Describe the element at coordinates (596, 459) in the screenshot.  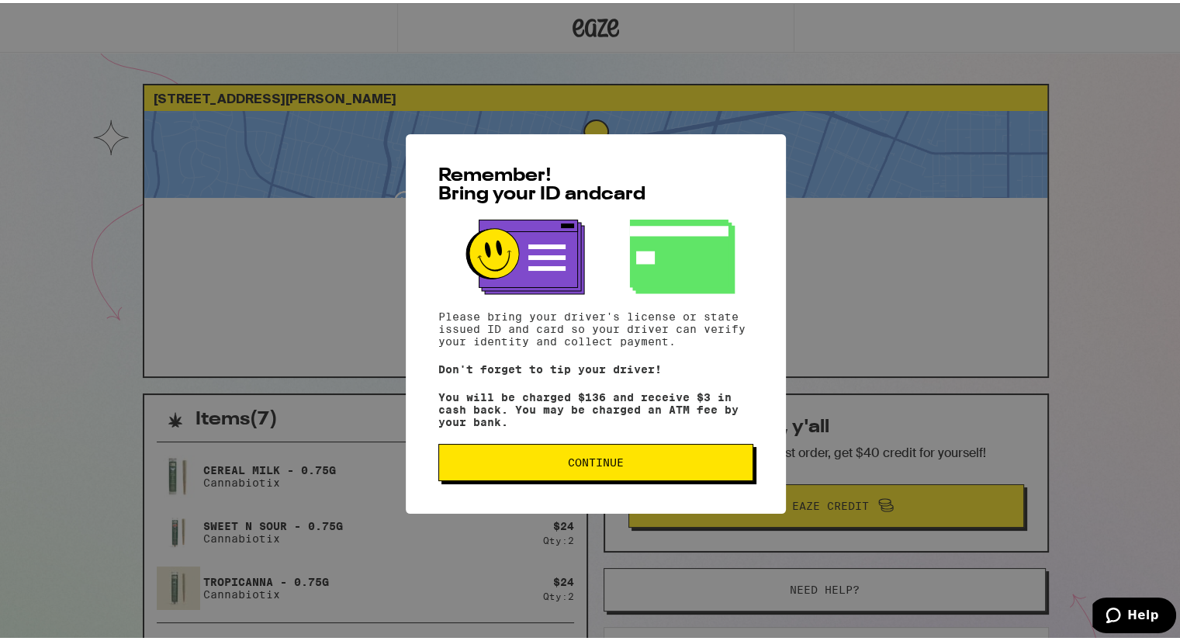
I see `button: Continue` at that location.